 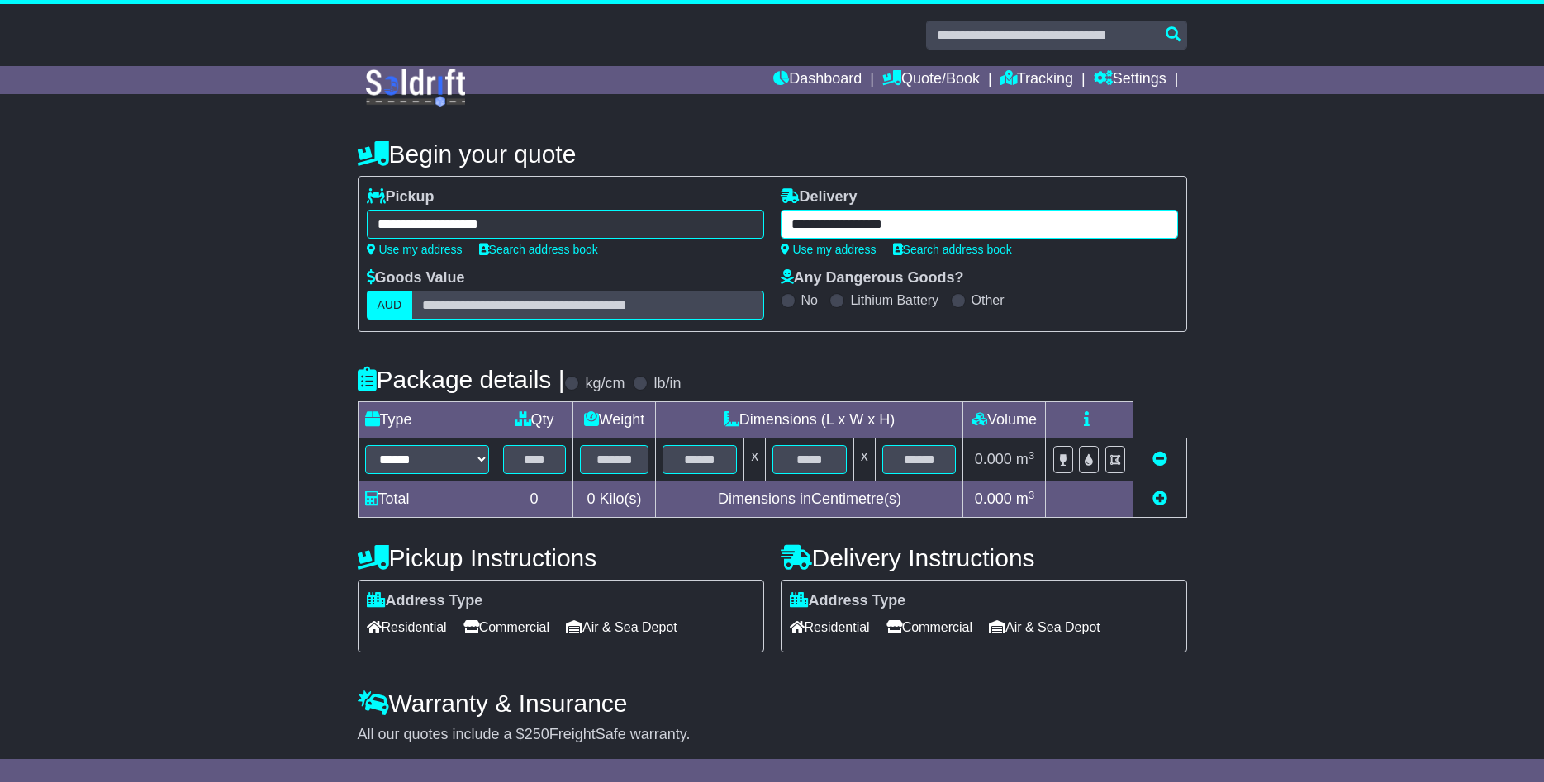 What do you see at coordinates (1130, 80) in the screenshot?
I see `a: Settings` at bounding box center [1130, 80].